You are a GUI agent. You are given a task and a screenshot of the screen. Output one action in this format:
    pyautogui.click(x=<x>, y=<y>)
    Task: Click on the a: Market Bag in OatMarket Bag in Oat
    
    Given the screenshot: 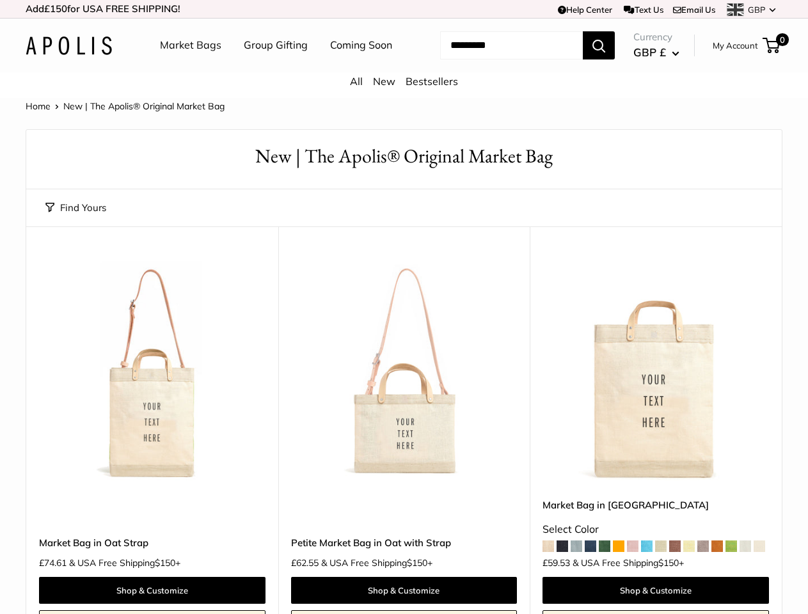 What is the action you would take?
    pyautogui.click(x=655, y=371)
    